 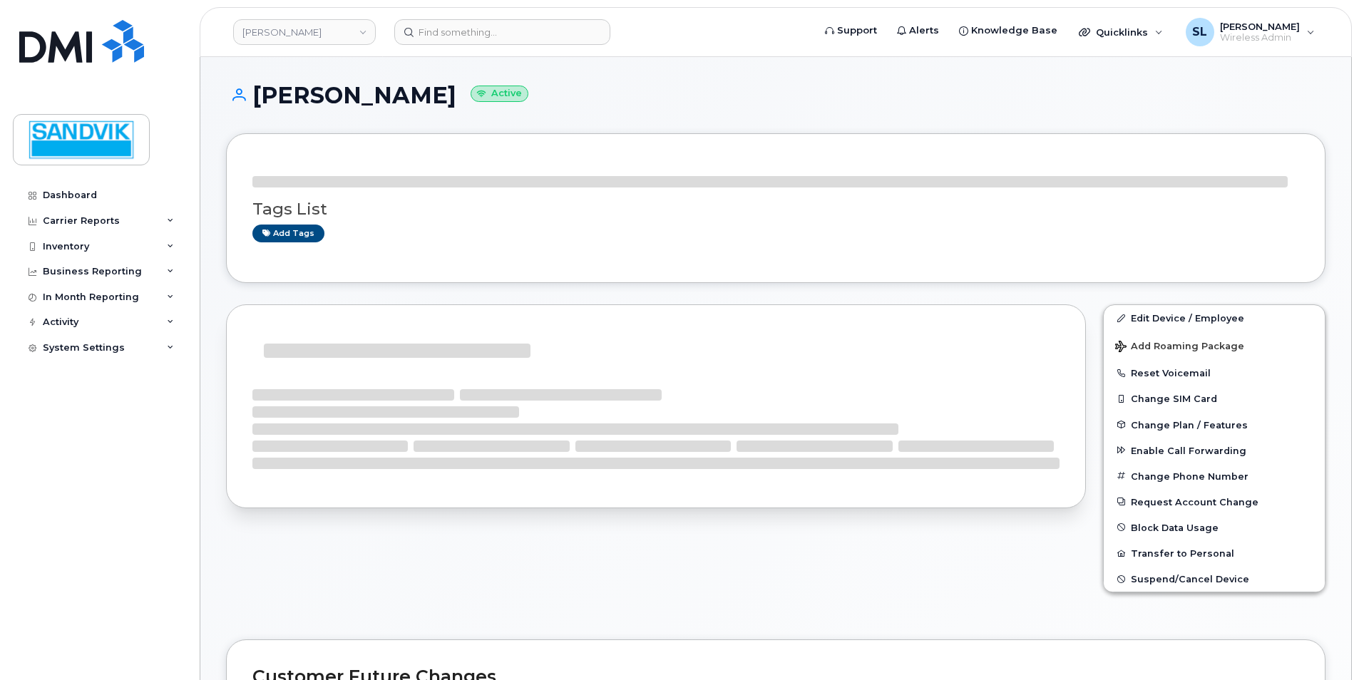 What do you see at coordinates (1214, 553) in the screenshot?
I see `button: Transfer to Personal` at bounding box center [1214, 553].